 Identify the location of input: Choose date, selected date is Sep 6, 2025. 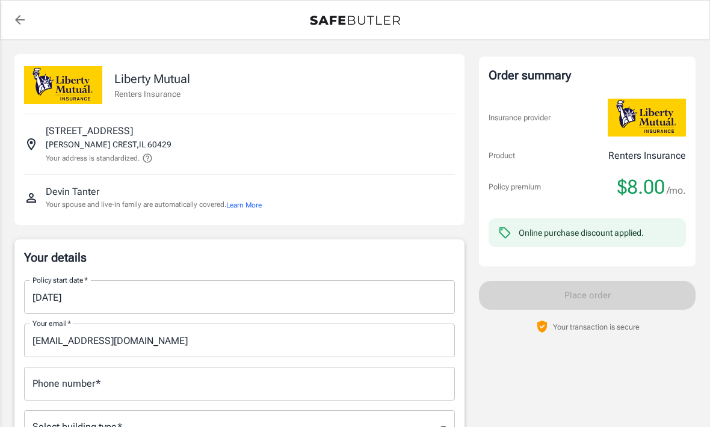
(235, 297).